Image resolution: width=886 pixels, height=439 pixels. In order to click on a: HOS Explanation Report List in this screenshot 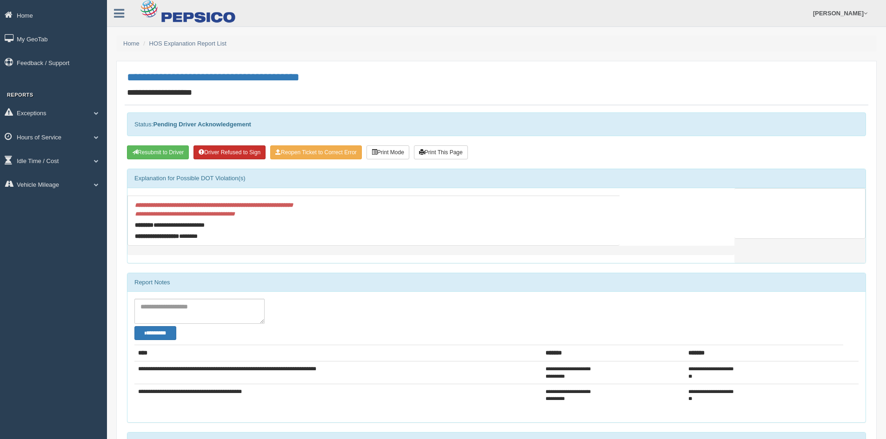, I will do `click(188, 43)`.